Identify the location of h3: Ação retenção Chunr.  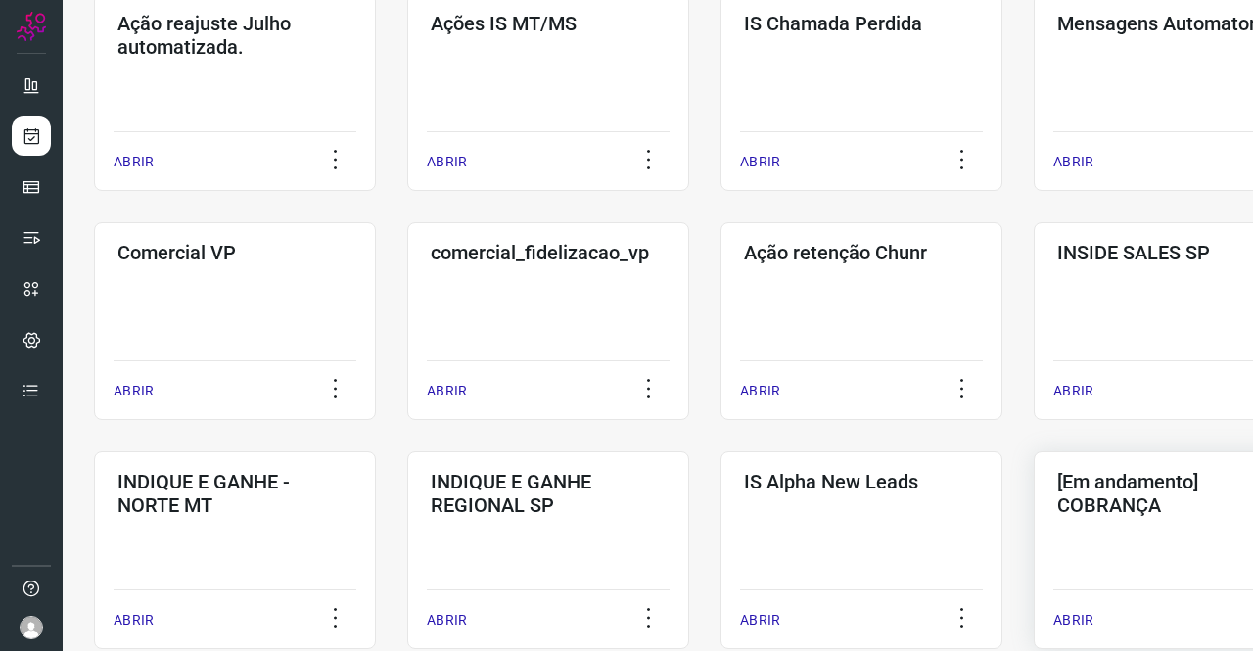
(861, 253).